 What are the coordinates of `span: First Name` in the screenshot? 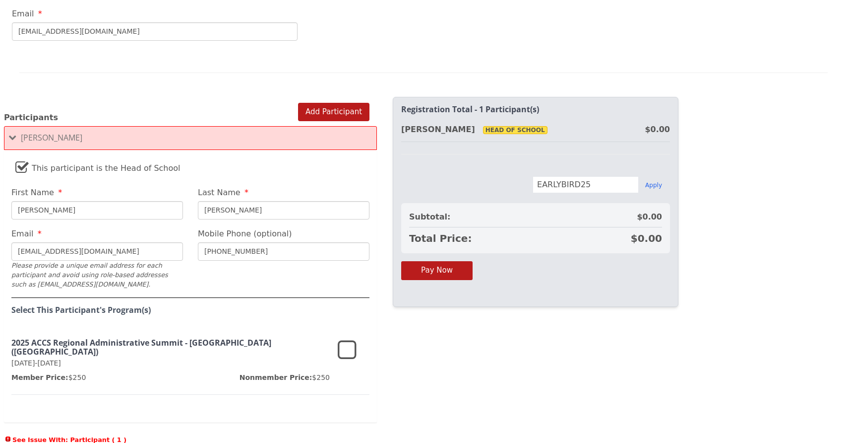 It's located at (33, 192).